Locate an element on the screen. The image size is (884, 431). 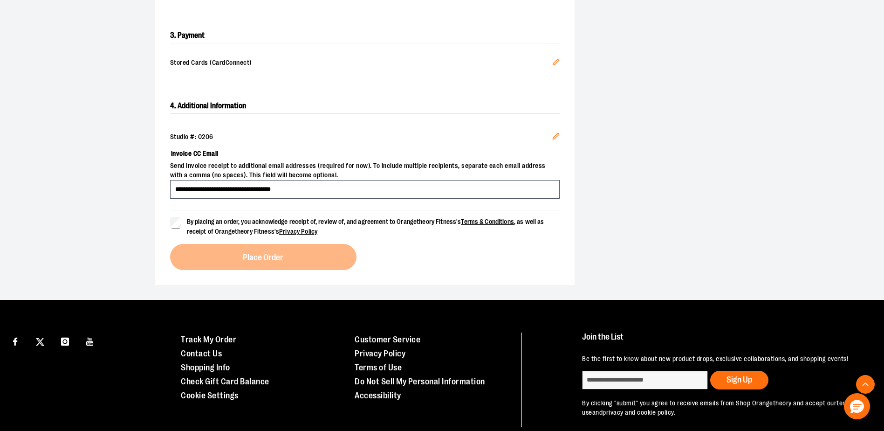
a: Terms & Conditions is located at coordinates (488, 221).